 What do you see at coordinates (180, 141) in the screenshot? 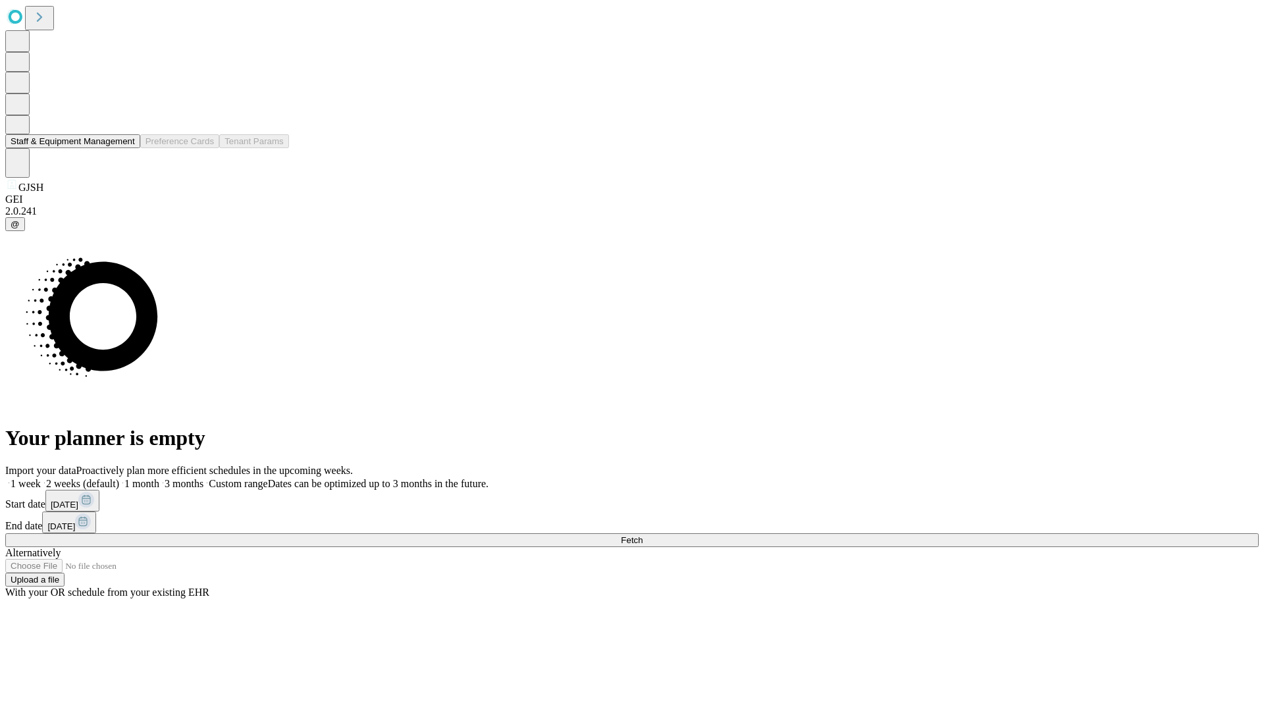
I see `button: Preference Cards` at bounding box center [180, 141].